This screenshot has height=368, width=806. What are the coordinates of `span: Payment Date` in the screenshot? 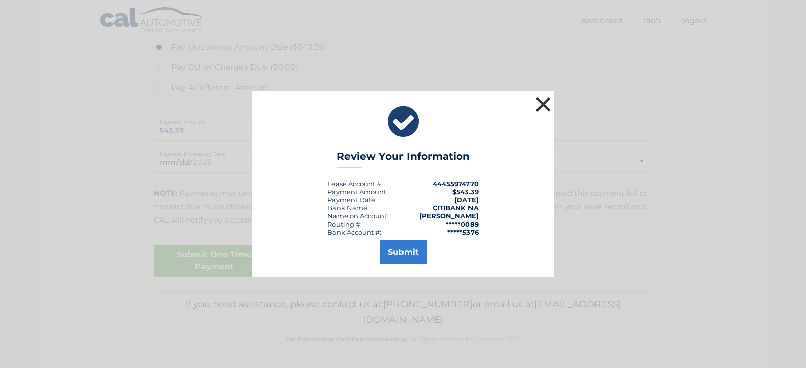 It's located at (351, 200).